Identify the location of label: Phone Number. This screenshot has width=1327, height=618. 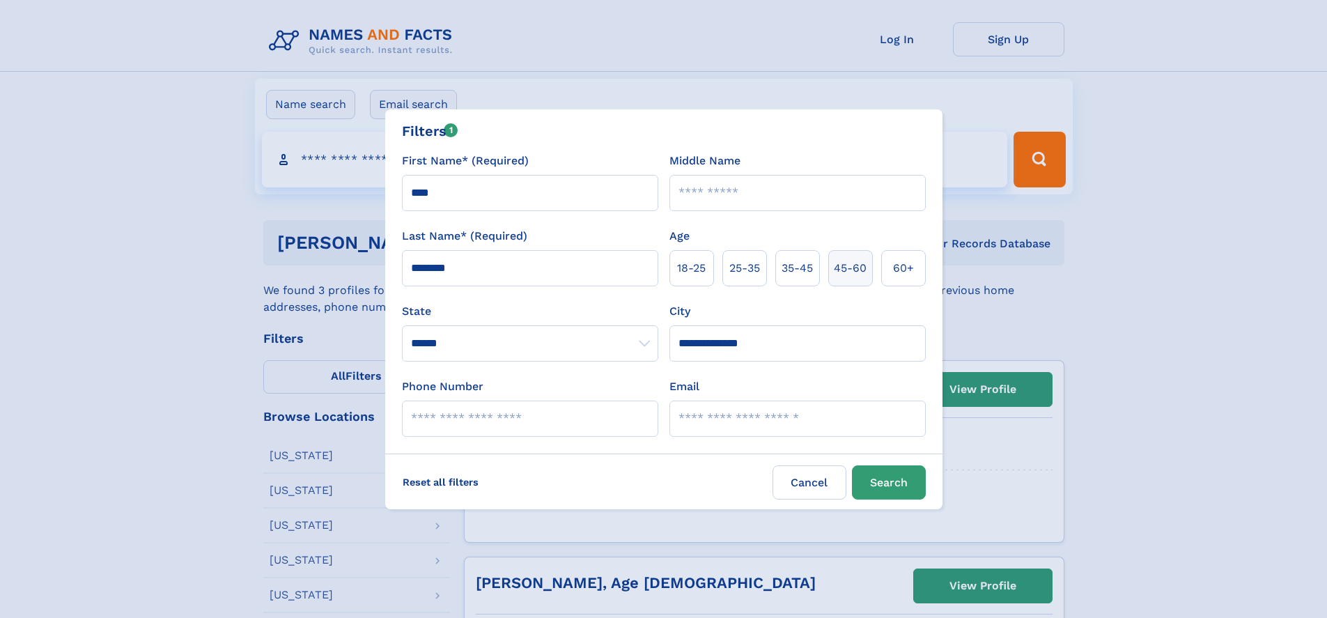
(442, 387).